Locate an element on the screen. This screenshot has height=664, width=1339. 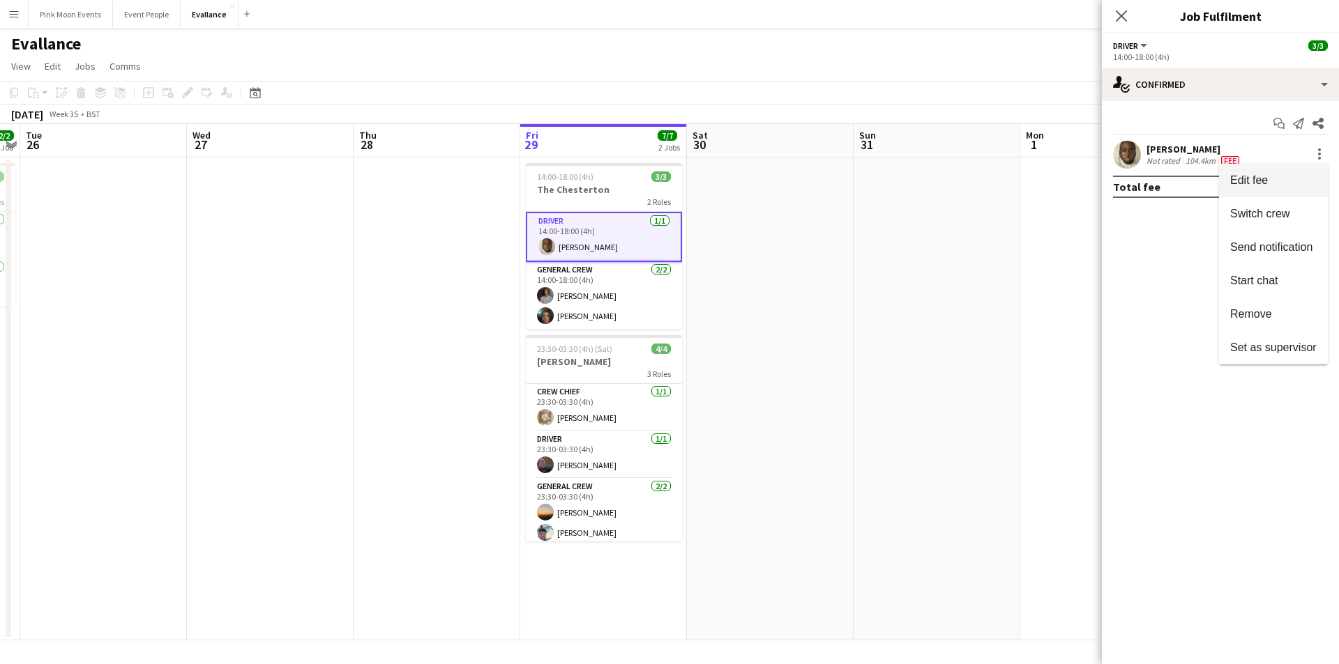
span: Edit fee is located at coordinates (1249, 180).